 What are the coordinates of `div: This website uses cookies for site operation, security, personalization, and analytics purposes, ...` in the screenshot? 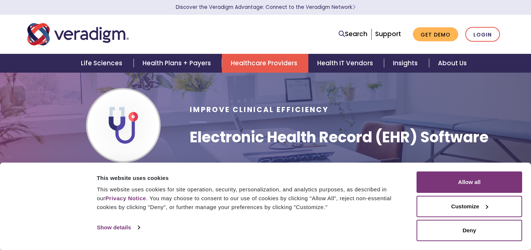 It's located at (252, 199).